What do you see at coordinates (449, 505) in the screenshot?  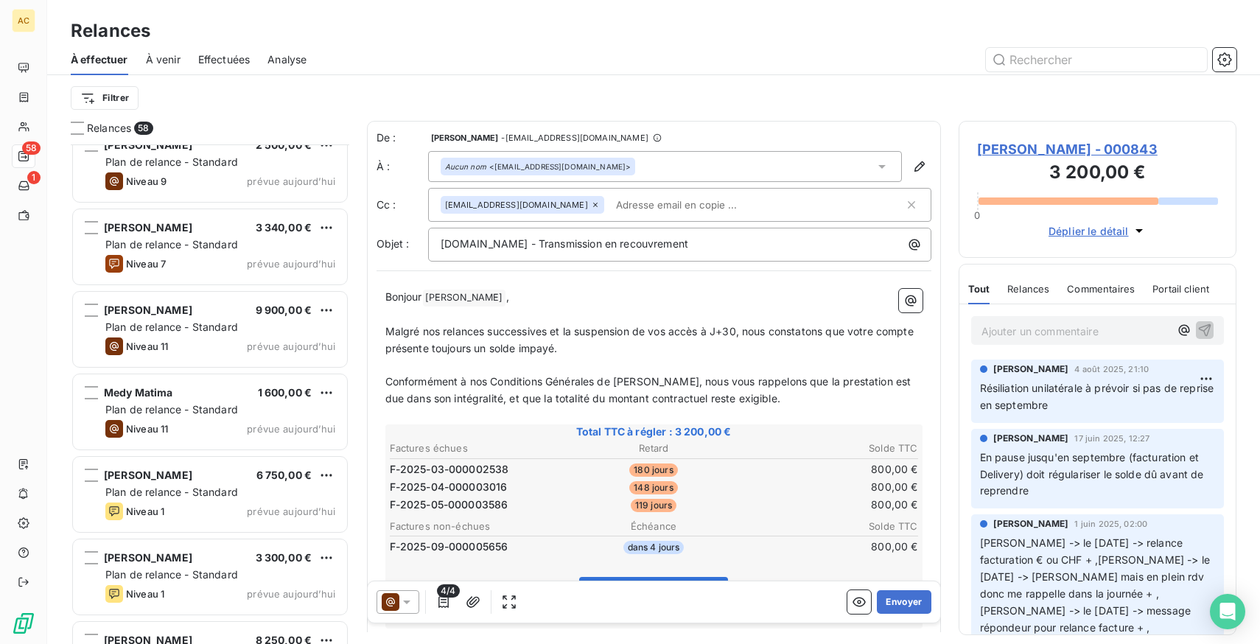 I see `span: F-2025-05-000003586` at bounding box center [449, 505].